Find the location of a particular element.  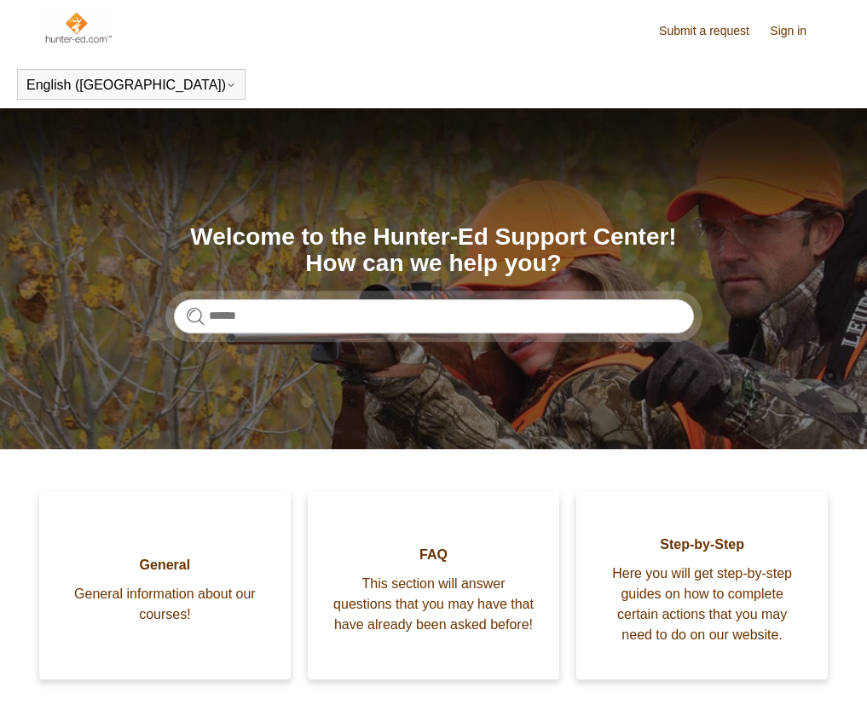

a: FAQ This section will answer questions that you may have that have already been asked before! is located at coordinates (433, 586).